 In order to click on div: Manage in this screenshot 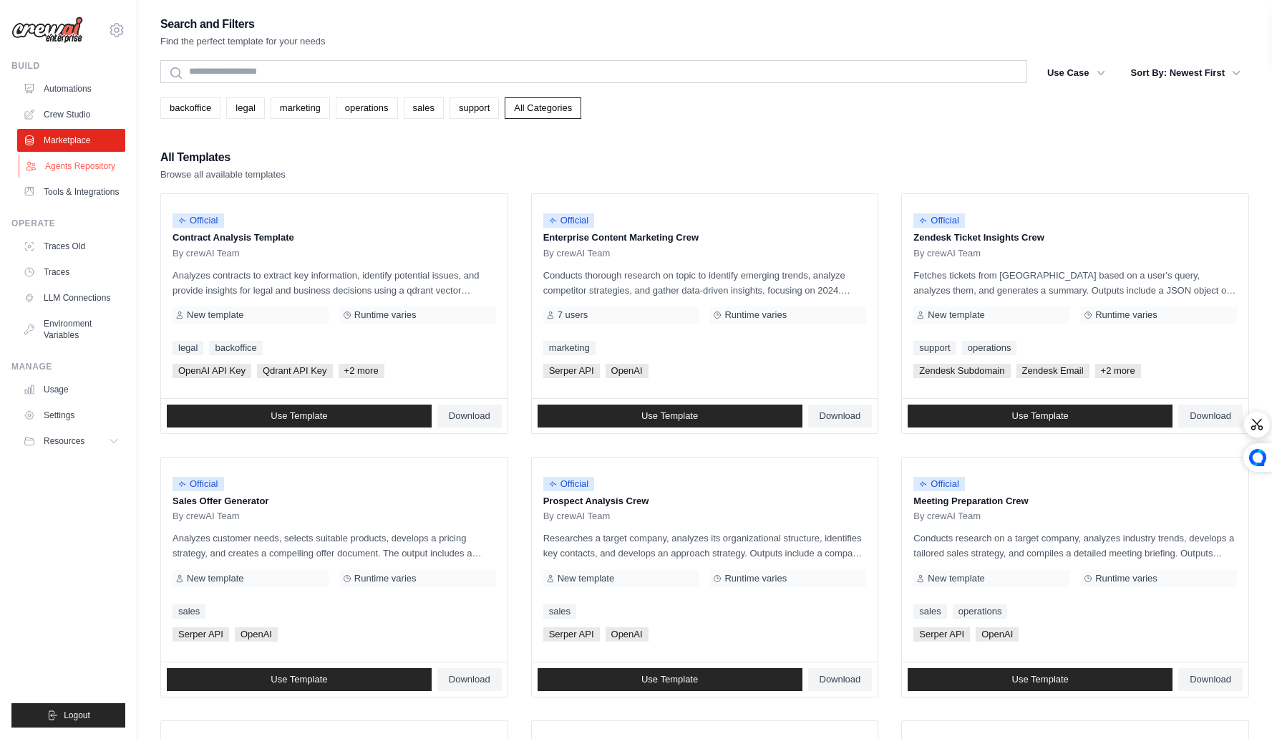, I will do `click(68, 366)`.